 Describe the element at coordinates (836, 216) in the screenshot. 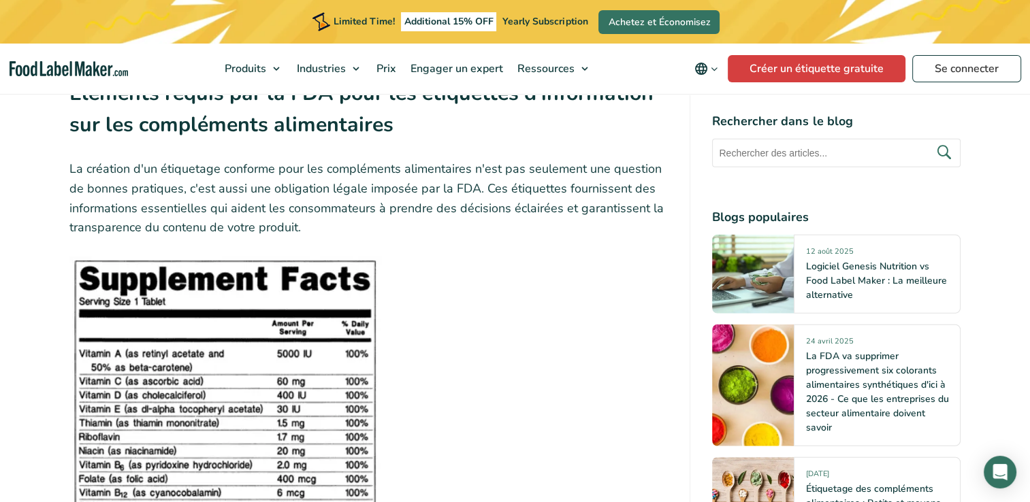

I see `h4: Blogs populaires` at that location.